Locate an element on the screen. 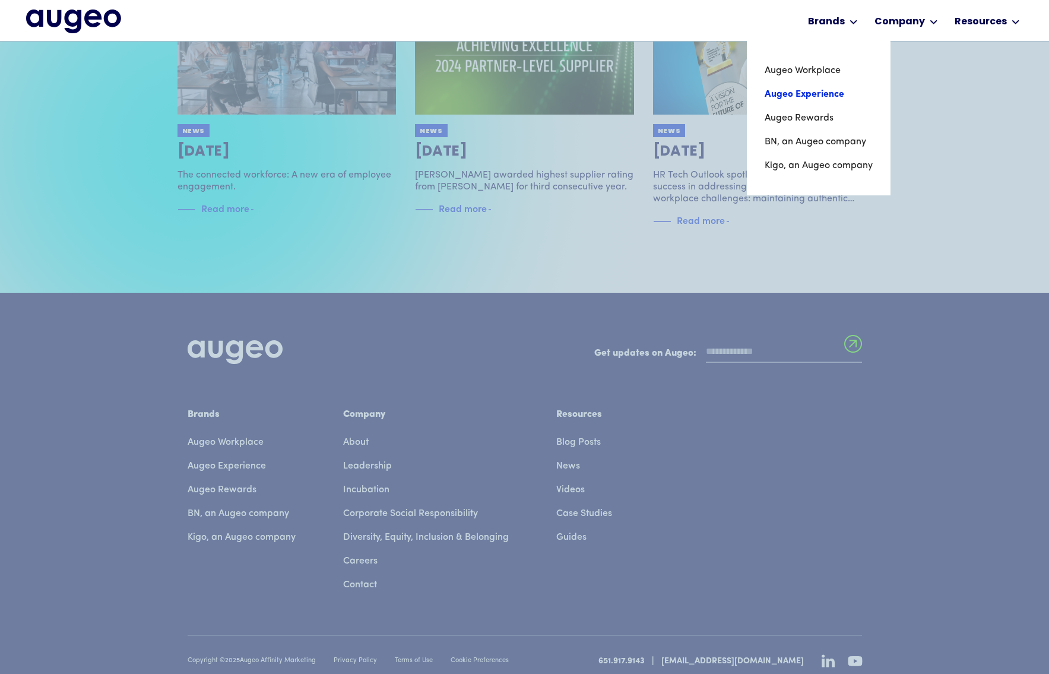  div: Company is located at coordinates (899, 21).